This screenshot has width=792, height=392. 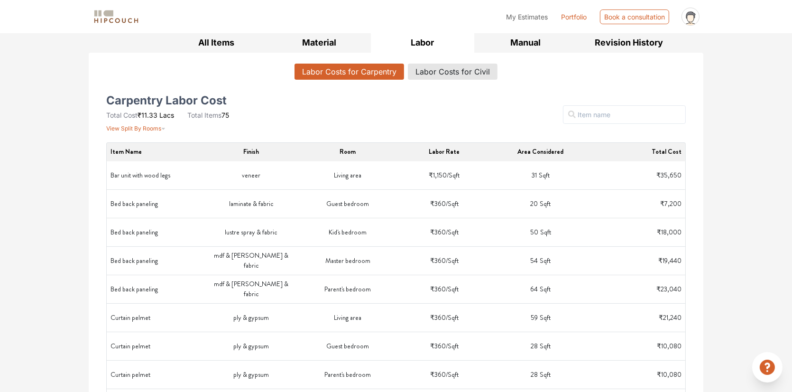 I want to click on button: Labor Costs for Carpentry, so click(x=349, y=72).